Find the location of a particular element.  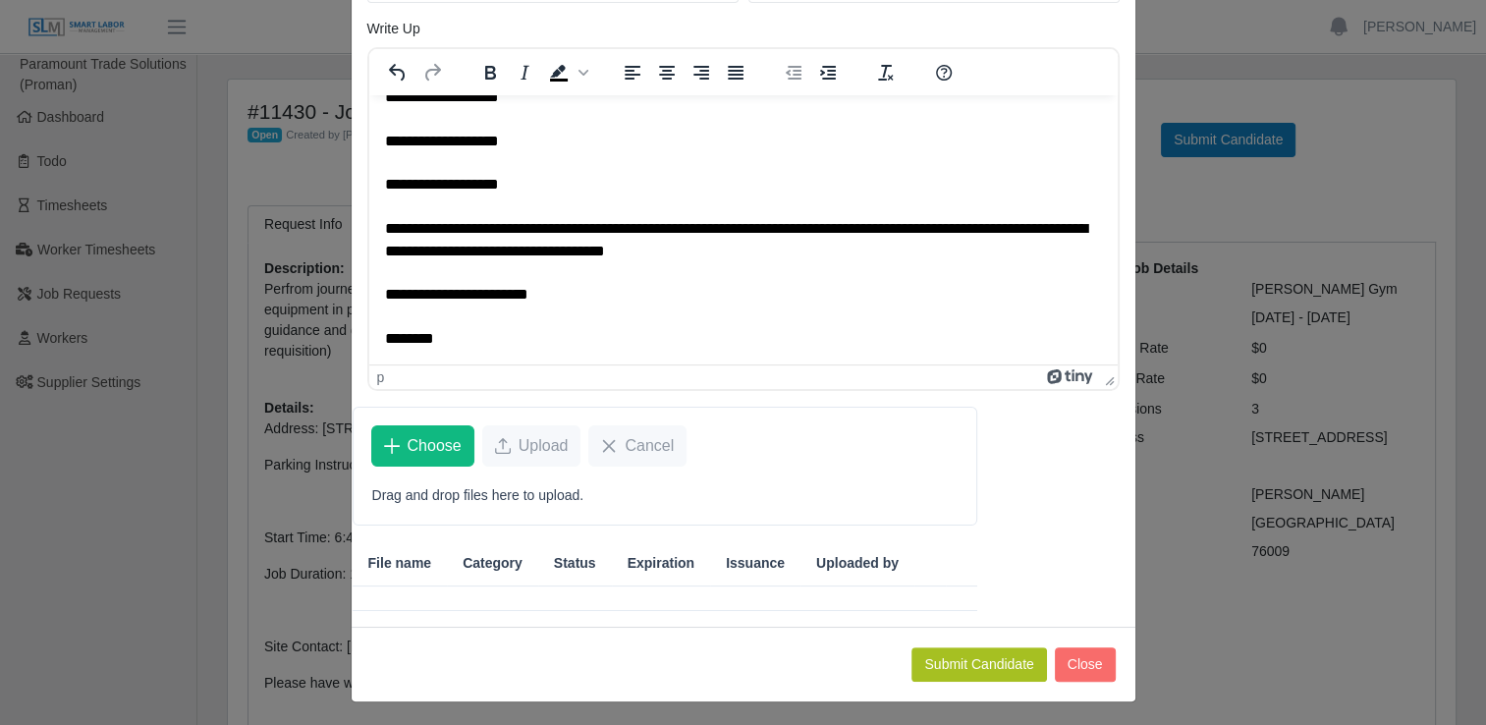

button: Align right is located at coordinates (701, 73).